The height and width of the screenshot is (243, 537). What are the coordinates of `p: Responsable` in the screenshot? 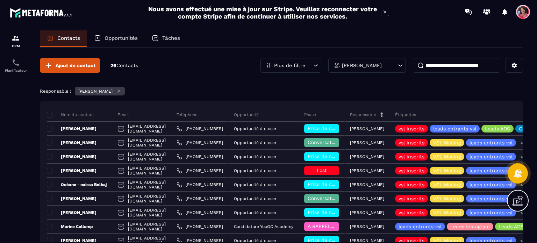 It's located at (363, 115).